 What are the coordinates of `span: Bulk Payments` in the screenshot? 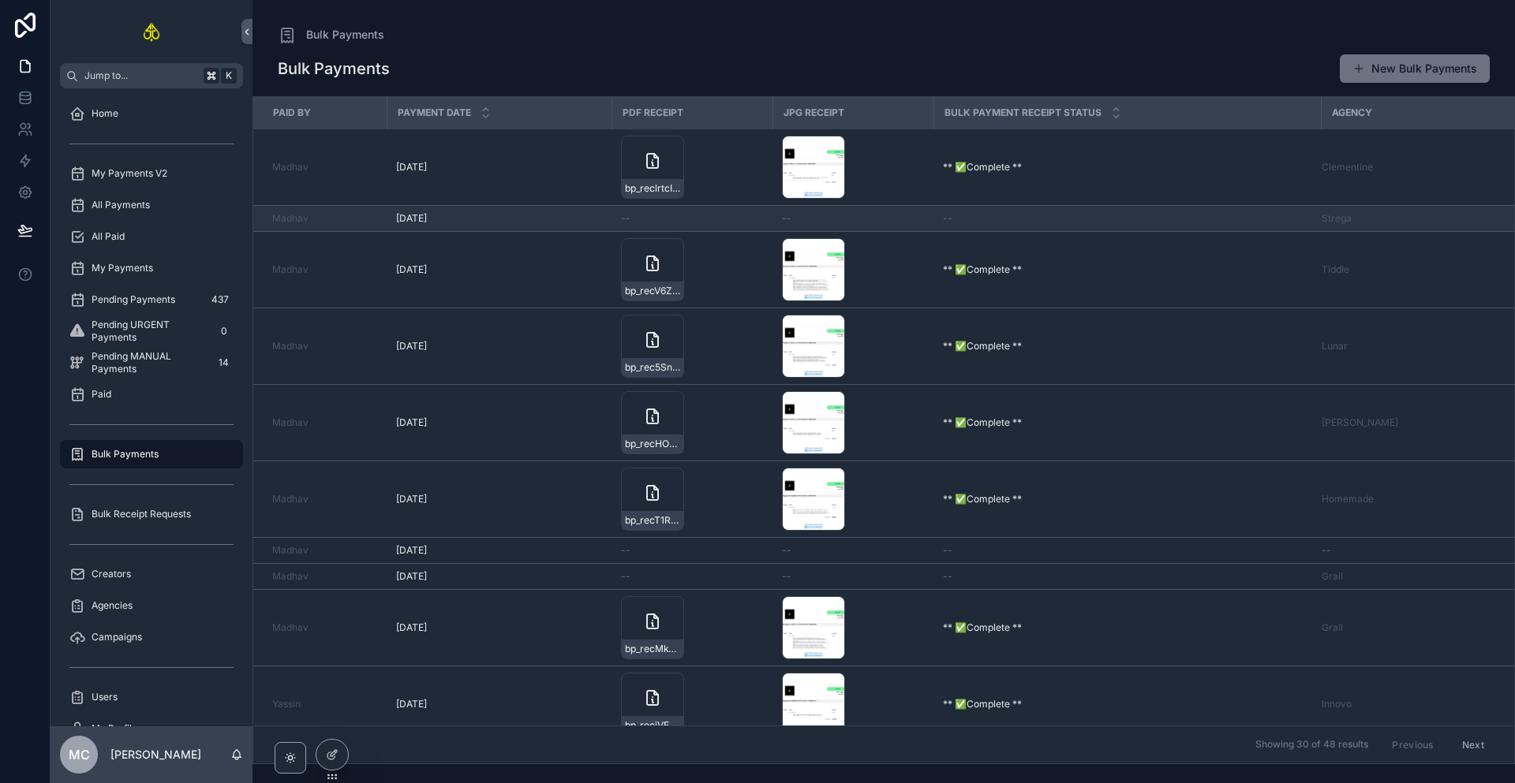 It's located at (125, 454).